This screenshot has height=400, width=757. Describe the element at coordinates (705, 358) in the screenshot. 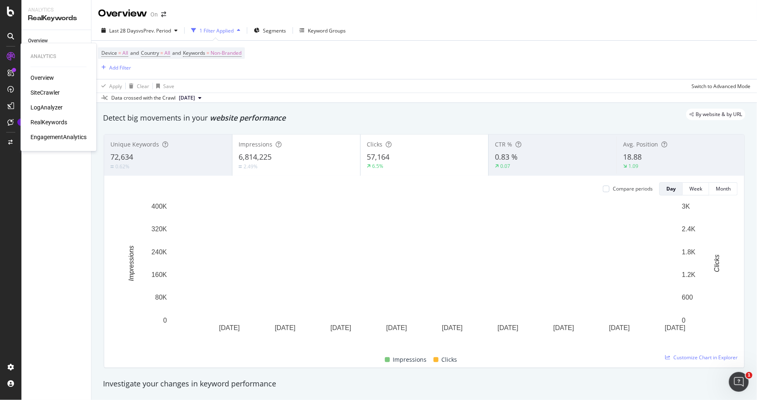

I see `span: Customize Chart in Explorer` at that location.